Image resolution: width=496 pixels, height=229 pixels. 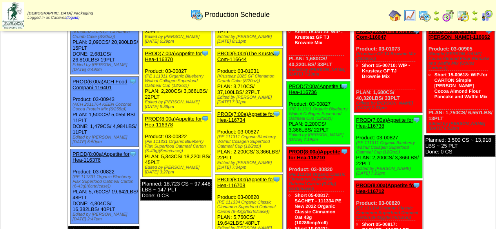 What do you see at coordinates (448, 16) in the screenshot?
I see `img: calendarblend.gif` at bounding box center [448, 16].